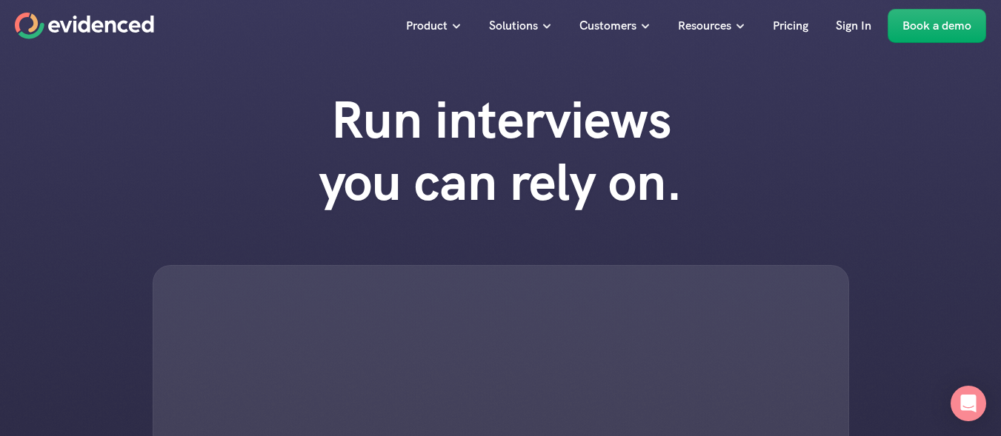 The height and width of the screenshot is (436, 1001). What do you see at coordinates (854, 26) in the screenshot?
I see `p: Sign In` at bounding box center [854, 26].